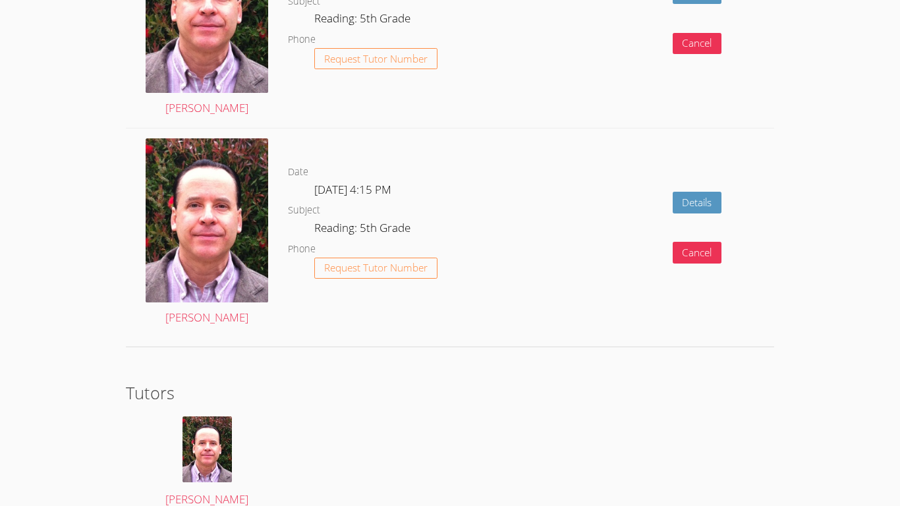  What do you see at coordinates (697, 202) in the screenshot?
I see `a: Details` at bounding box center [697, 202].